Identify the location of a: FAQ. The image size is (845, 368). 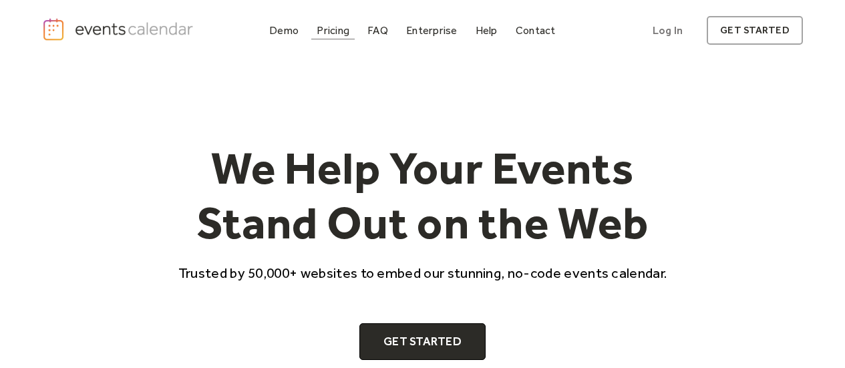
(378, 30).